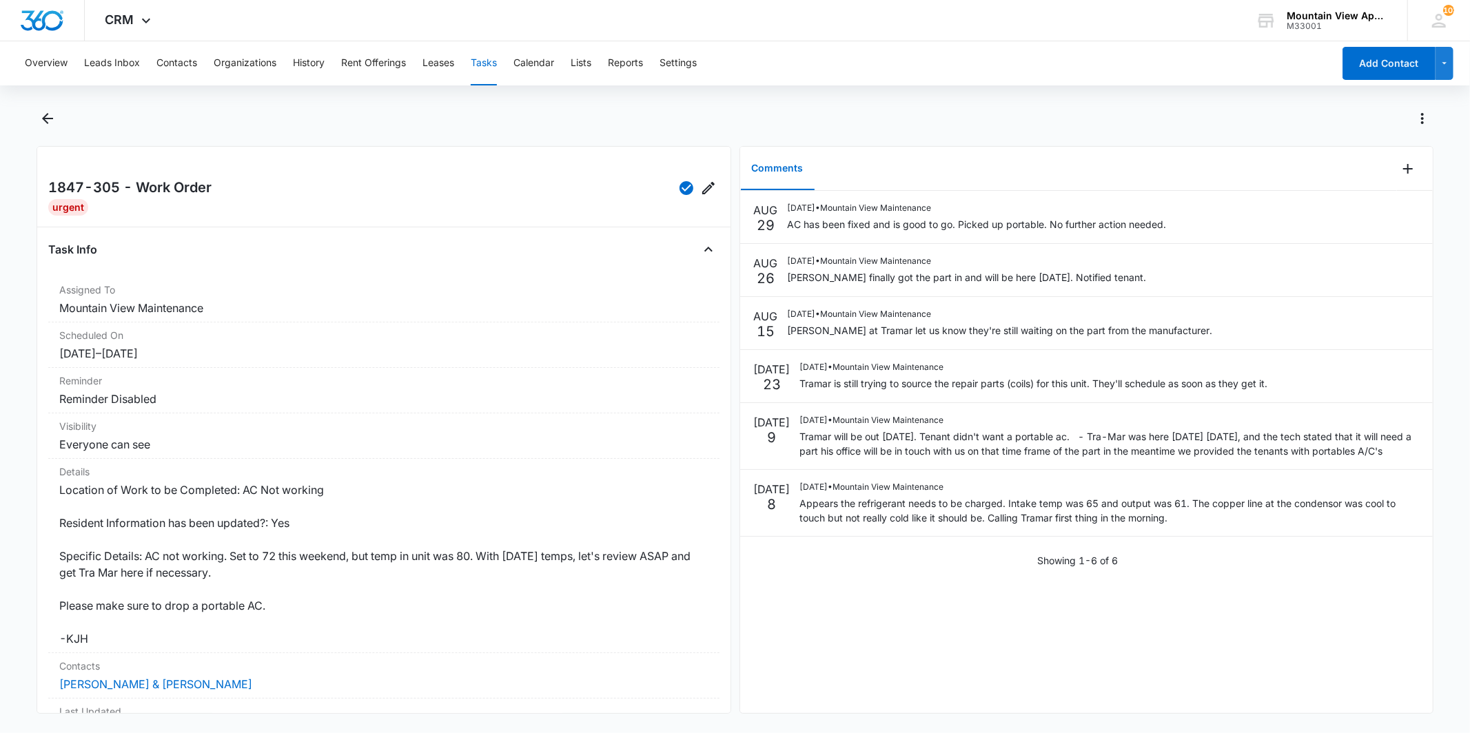  What do you see at coordinates (68, 207) in the screenshot?
I see `div: Urgent` at bounding box center [68, 207].